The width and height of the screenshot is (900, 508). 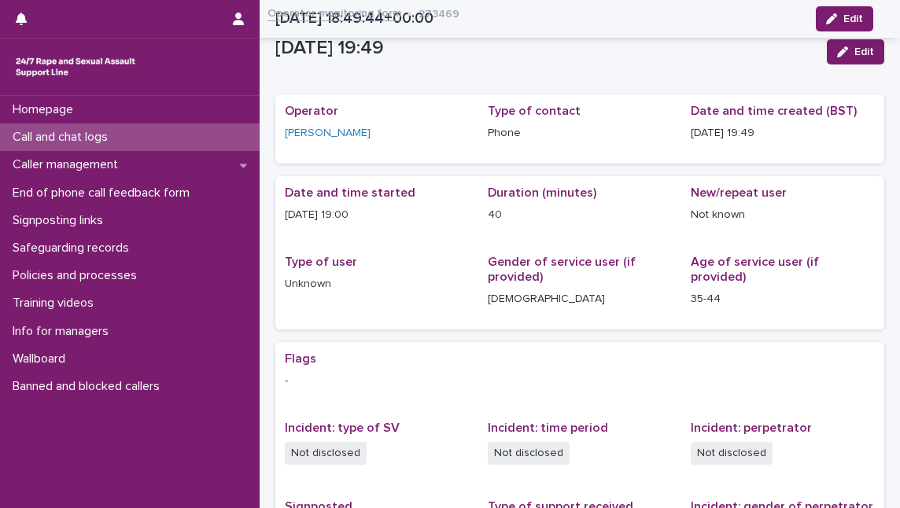 I want to click on button: Edit, so click(x=855, y=52).